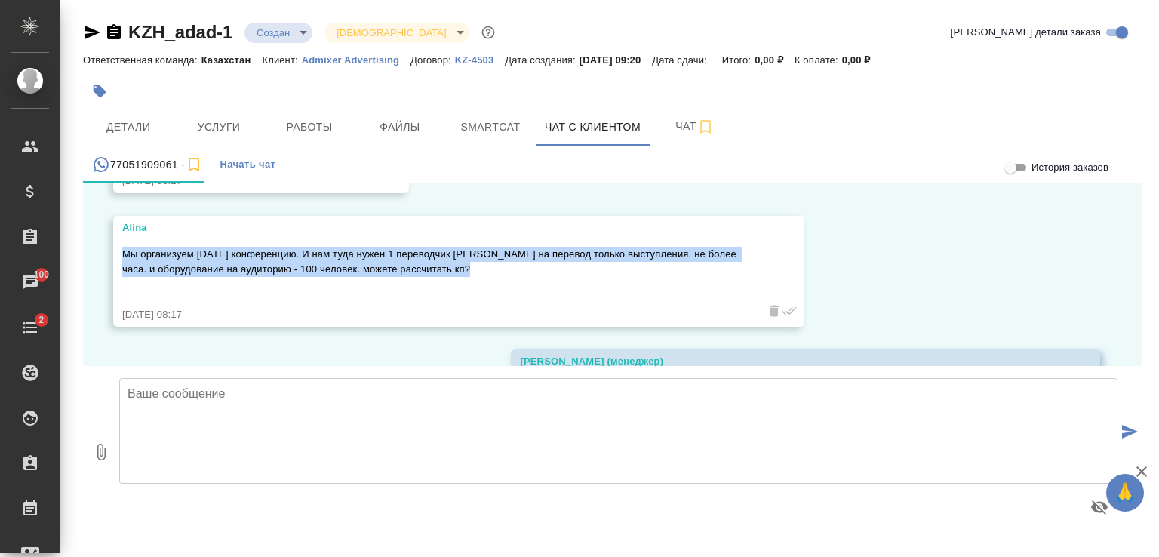 The height and width of the screenshot is (557, 1159). Describe the element at coordinates (42, 275) in the screenshot. I see `span: 100` at that location.